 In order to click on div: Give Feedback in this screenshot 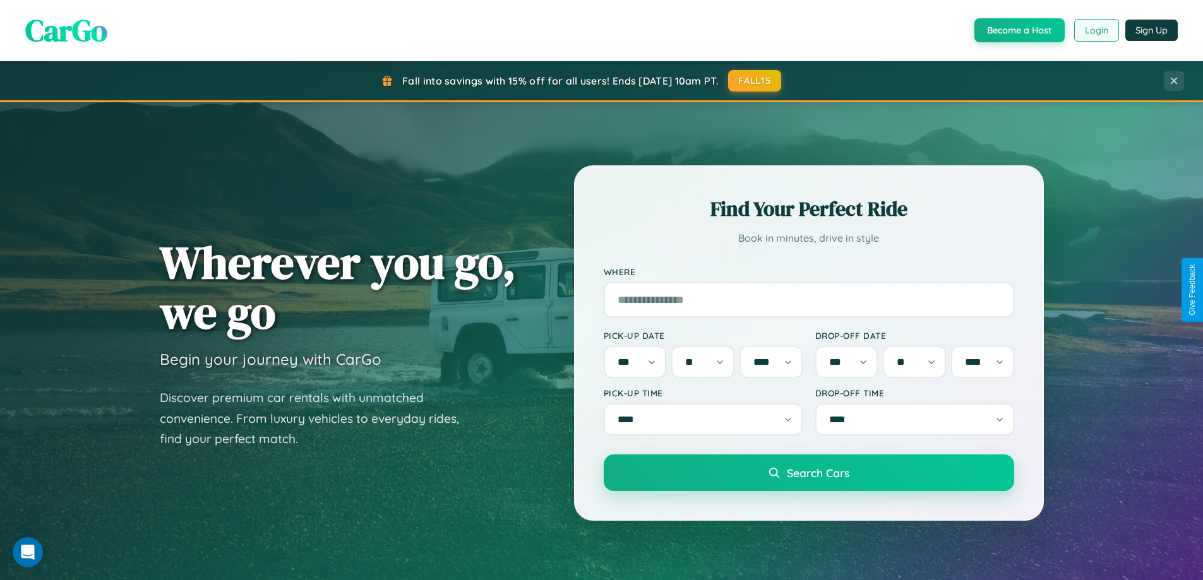, I will do `click(1192, 290)`.